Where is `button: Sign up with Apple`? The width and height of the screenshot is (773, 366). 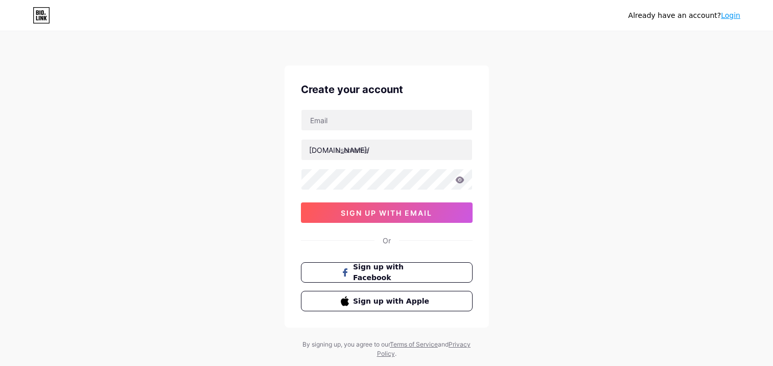 button: Sign up with Apple is located at coordinates (387, 301).